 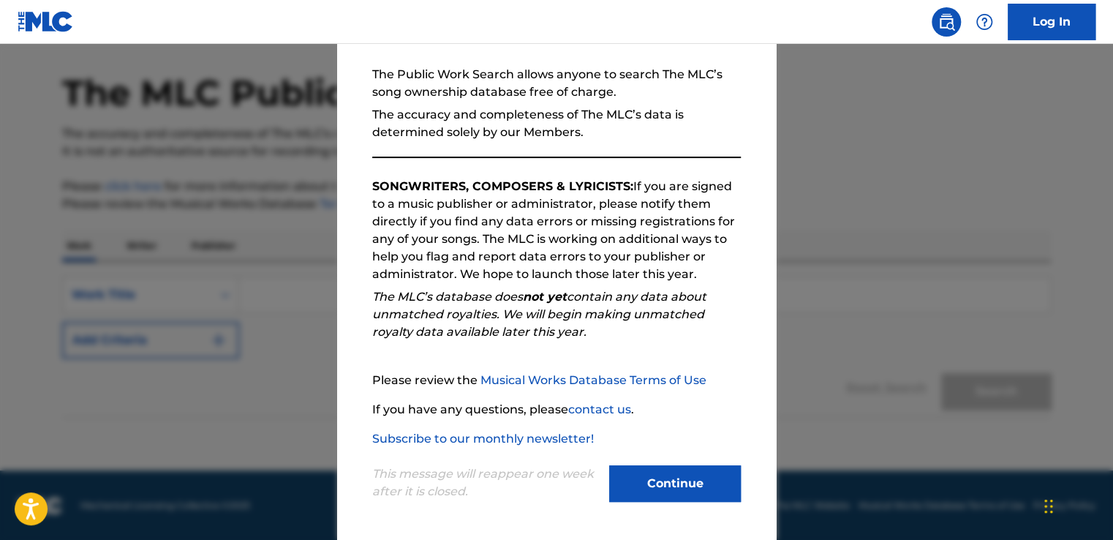 I want to click on img: help, so click(x=984, y=22).